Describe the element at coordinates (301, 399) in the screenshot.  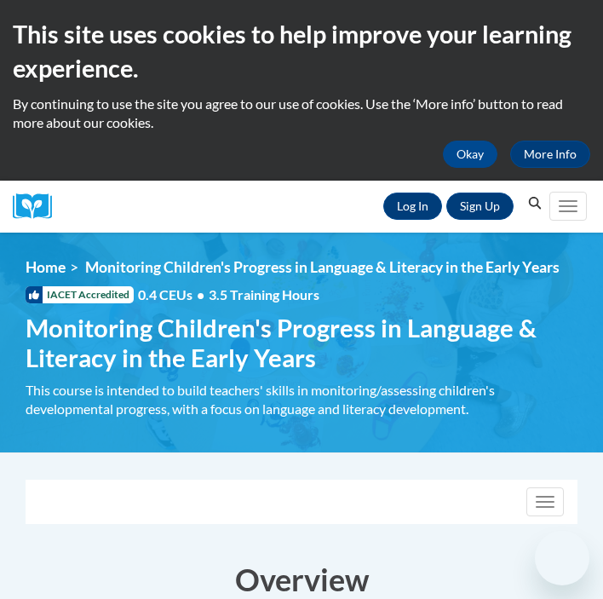
I see `div: This course is intended to build teachers' skills in monitoring/assessing children's developmenta...` at that location.